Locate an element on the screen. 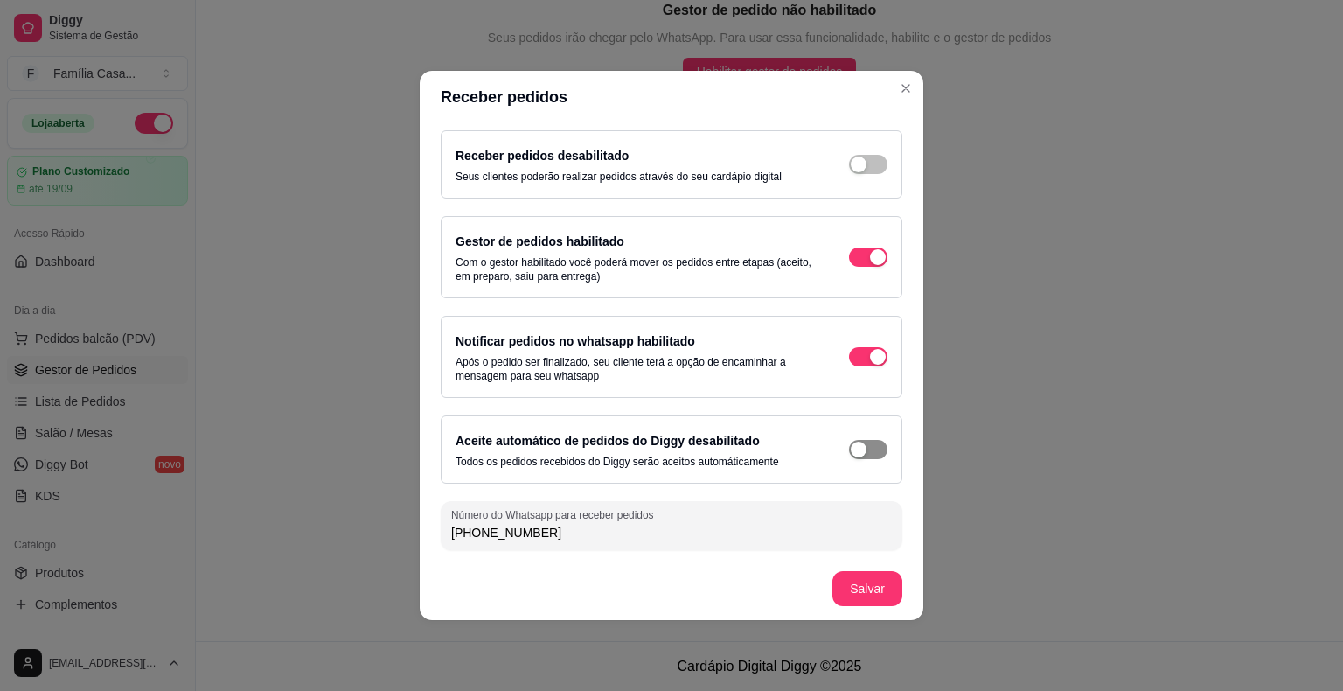  label: Gestor de pedidos habilitado is located at coordinates (539, 241).